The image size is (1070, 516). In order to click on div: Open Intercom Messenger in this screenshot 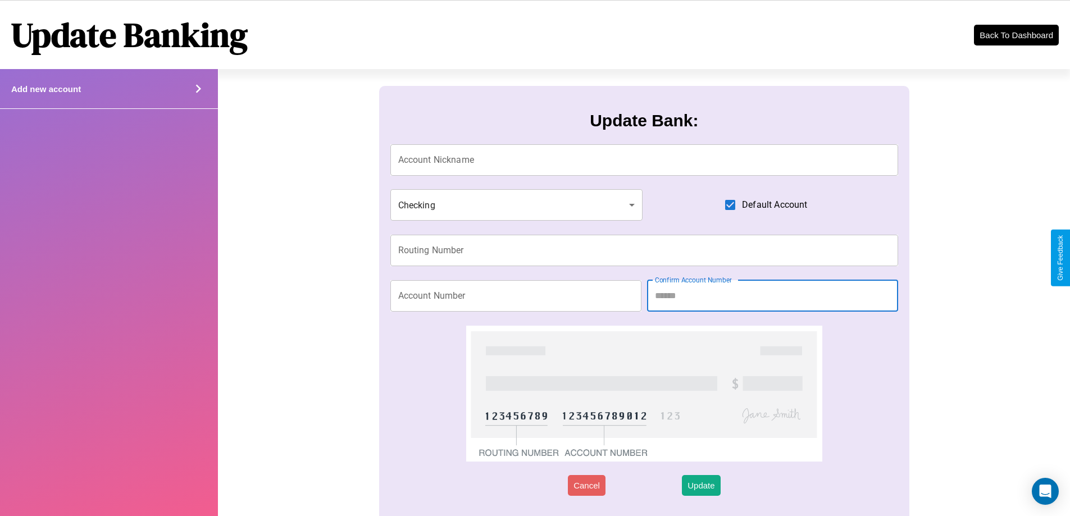, I will do `click(1045, 491)`.